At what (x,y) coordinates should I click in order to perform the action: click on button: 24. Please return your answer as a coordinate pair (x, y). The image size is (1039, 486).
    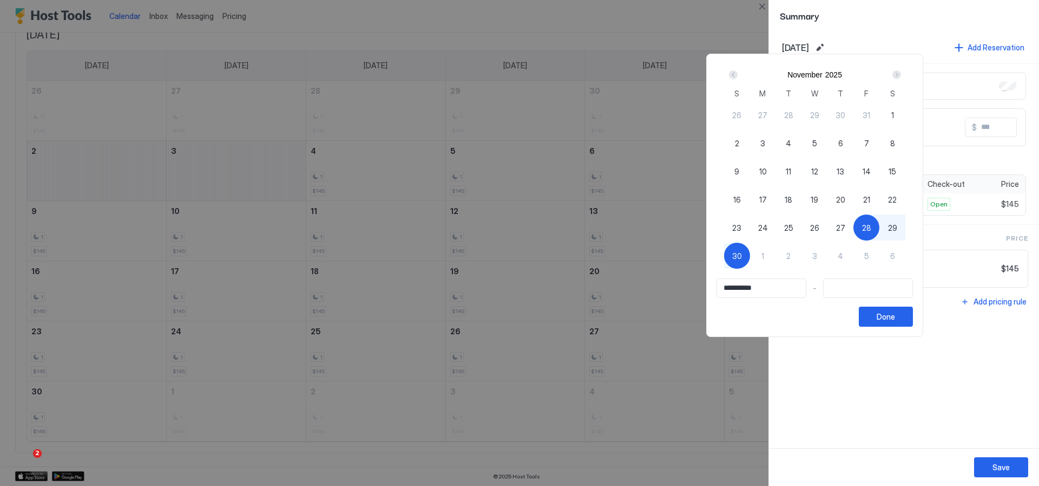
    Looking at the image, I should click on (763, 227).